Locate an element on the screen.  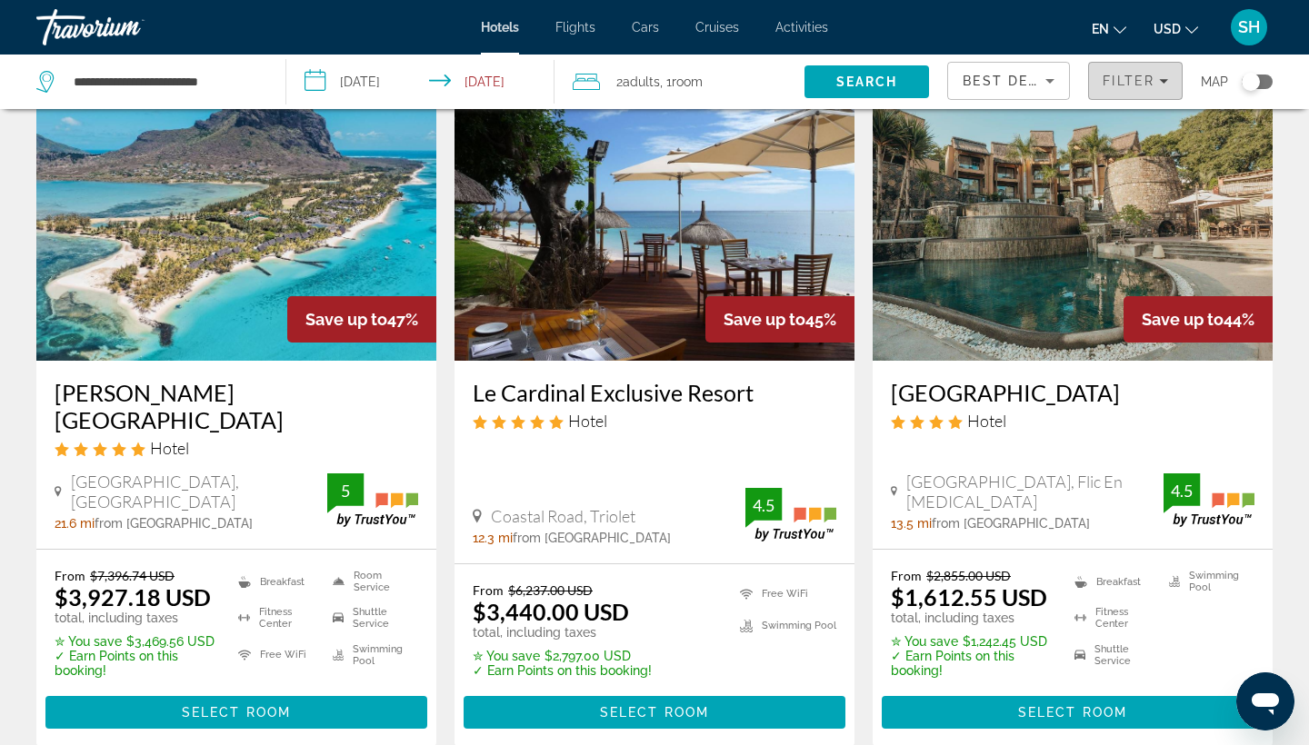
ins: $3,927.18 USD is located at coordinates (133, 597).